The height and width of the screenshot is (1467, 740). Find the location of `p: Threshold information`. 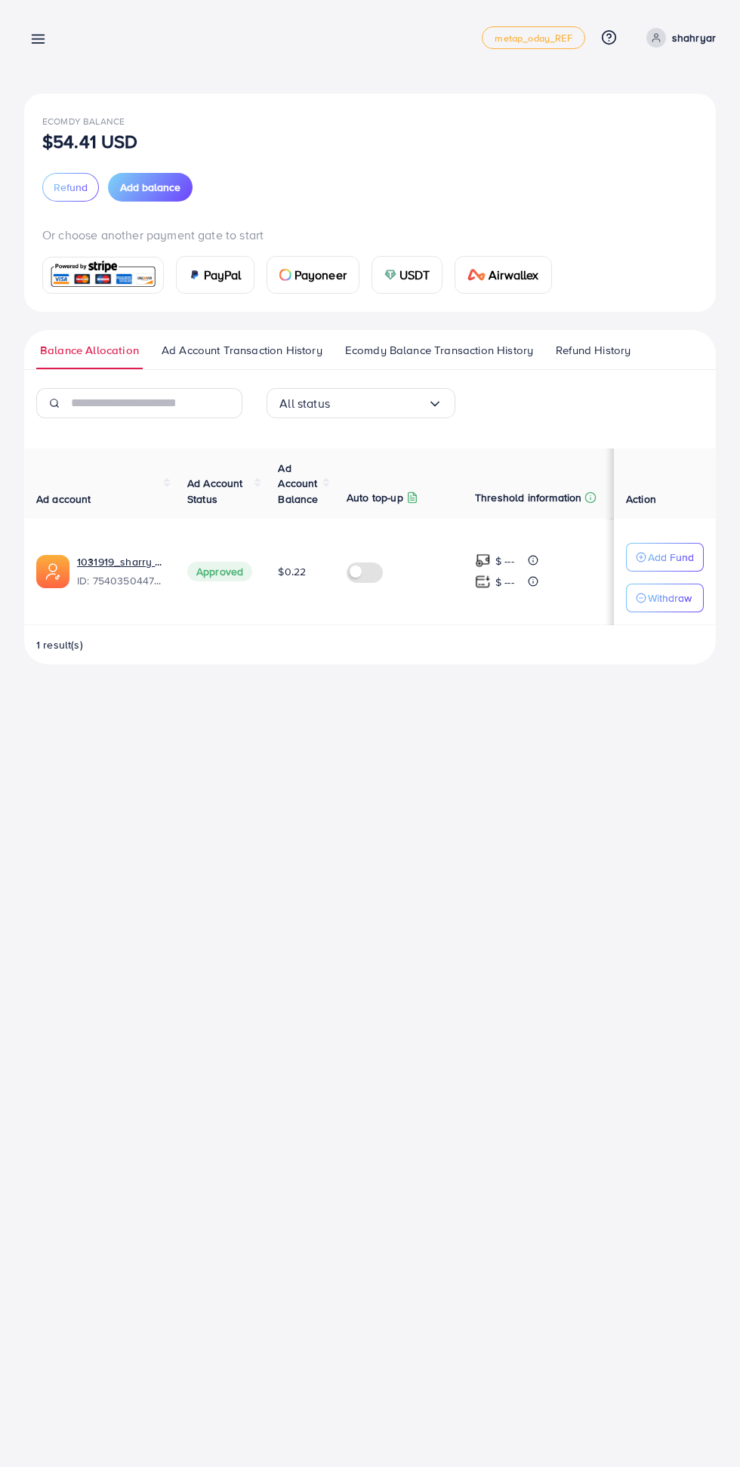

p: Threshold information is located at coordinates (528, 498).